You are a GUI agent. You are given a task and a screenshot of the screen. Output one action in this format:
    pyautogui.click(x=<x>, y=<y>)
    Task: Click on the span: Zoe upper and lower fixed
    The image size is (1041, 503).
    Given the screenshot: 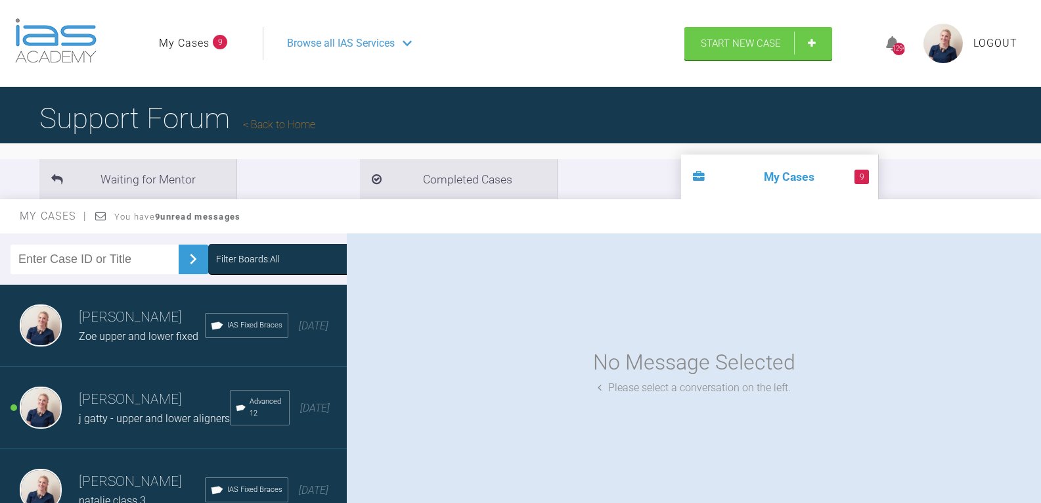 What is the action you would take?
    pyautogui.click(x=139, y=336)
    